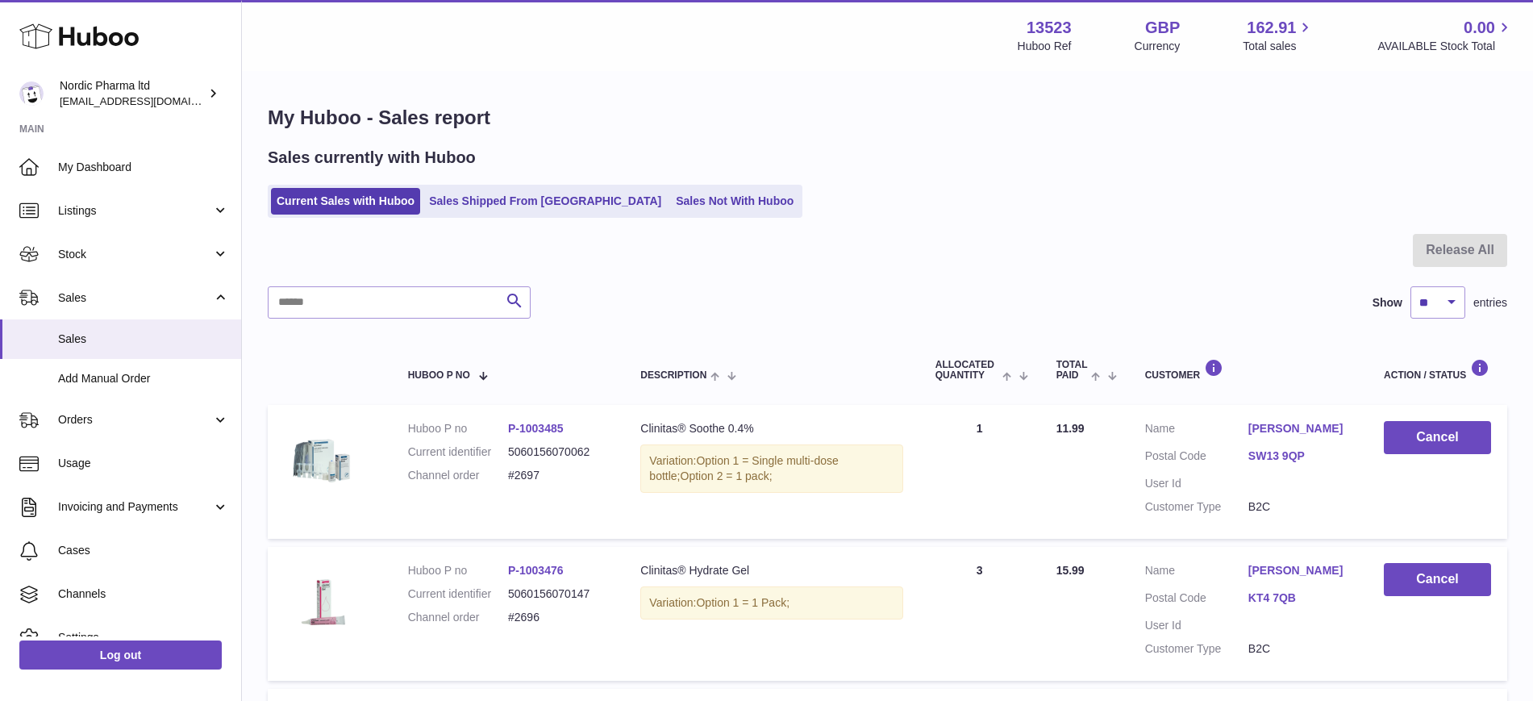 This screenshot has height=701, width=1533. Describe the element at coordinates (1278, 35) in the screenshot. I see `a: 162.91 Total sales` at that location.